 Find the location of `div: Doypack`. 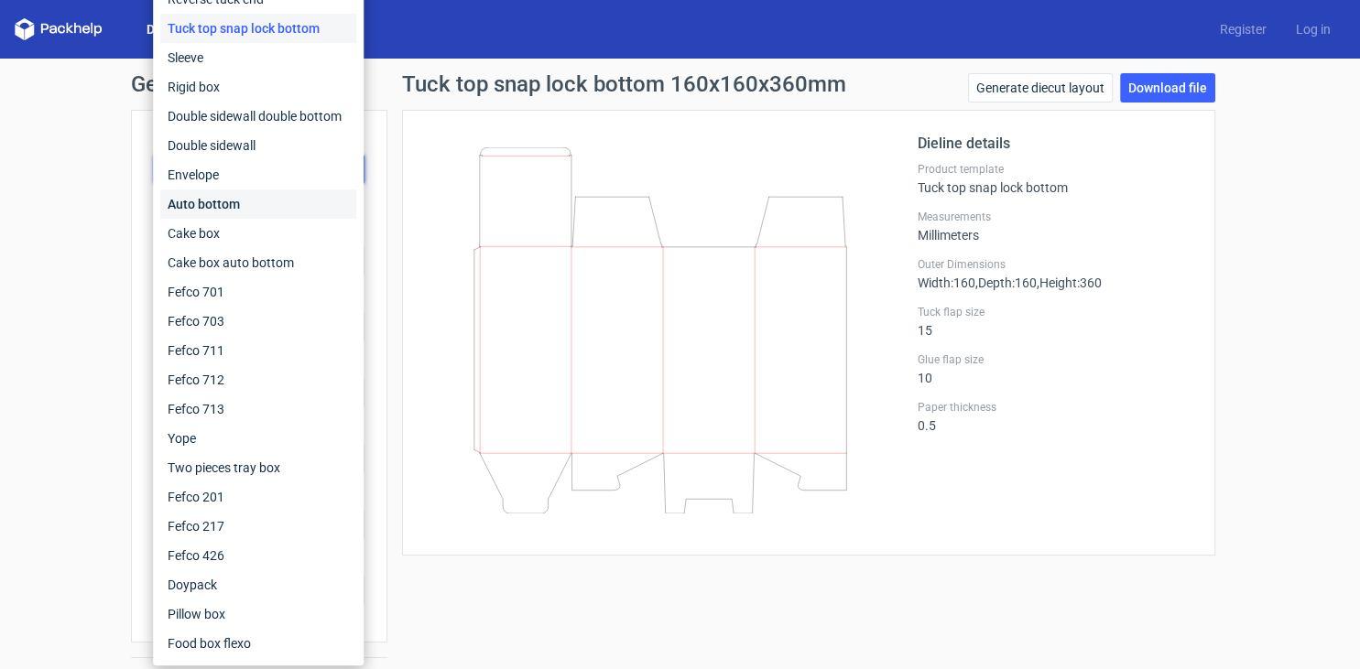

div: Doypack is located at coordinates (258, 585).